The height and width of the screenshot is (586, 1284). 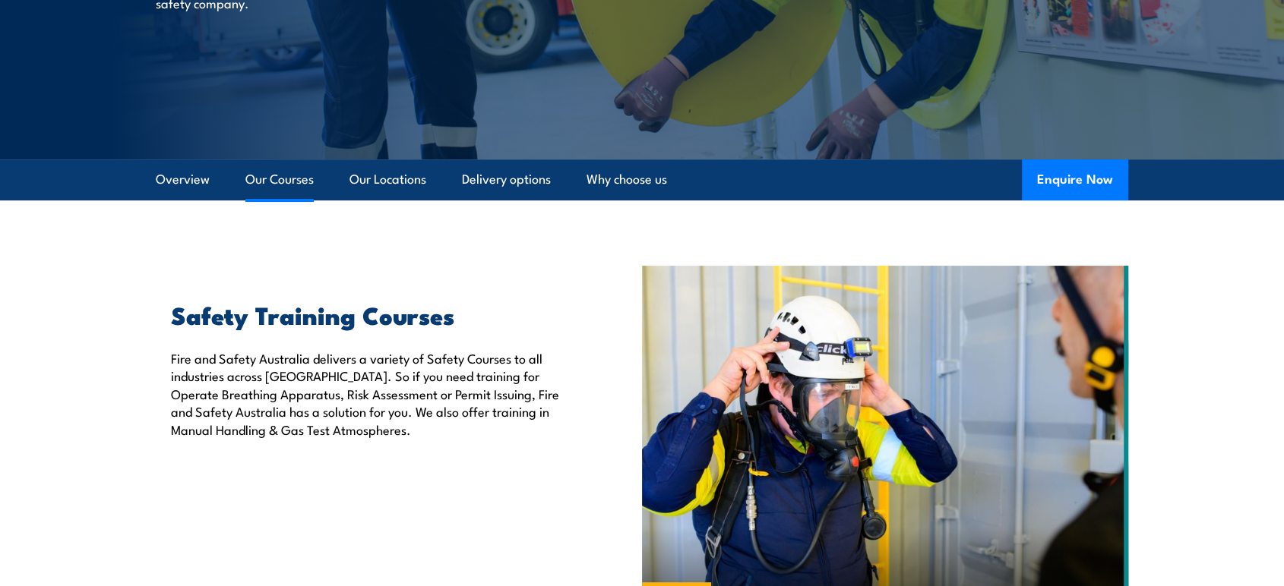 What do you see at coordinates (182, 179) in the screenshot?
I see `a: Overview` at bounding box center [182, 179].